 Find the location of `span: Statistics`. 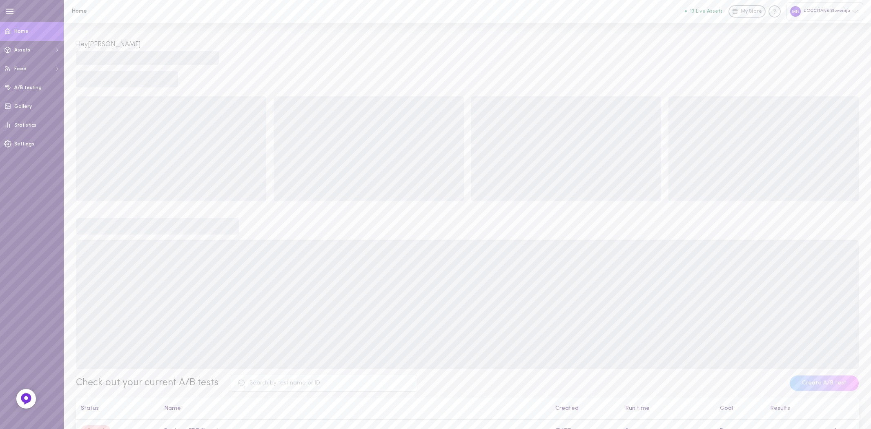

span: Statistics is located at coordinates (25, 125).